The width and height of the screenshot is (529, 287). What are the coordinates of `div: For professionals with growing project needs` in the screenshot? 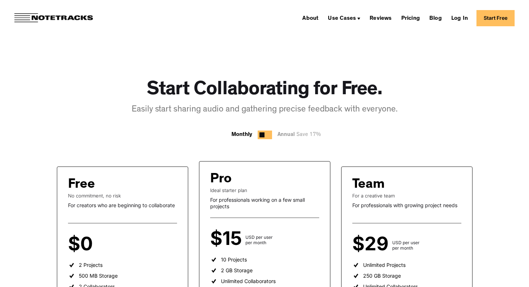 It's located at (407, 206).